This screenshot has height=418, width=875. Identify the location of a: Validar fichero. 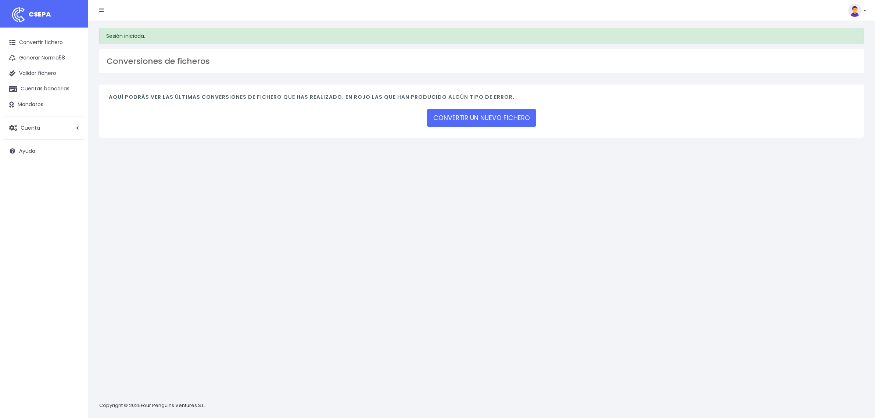
(44, 73).